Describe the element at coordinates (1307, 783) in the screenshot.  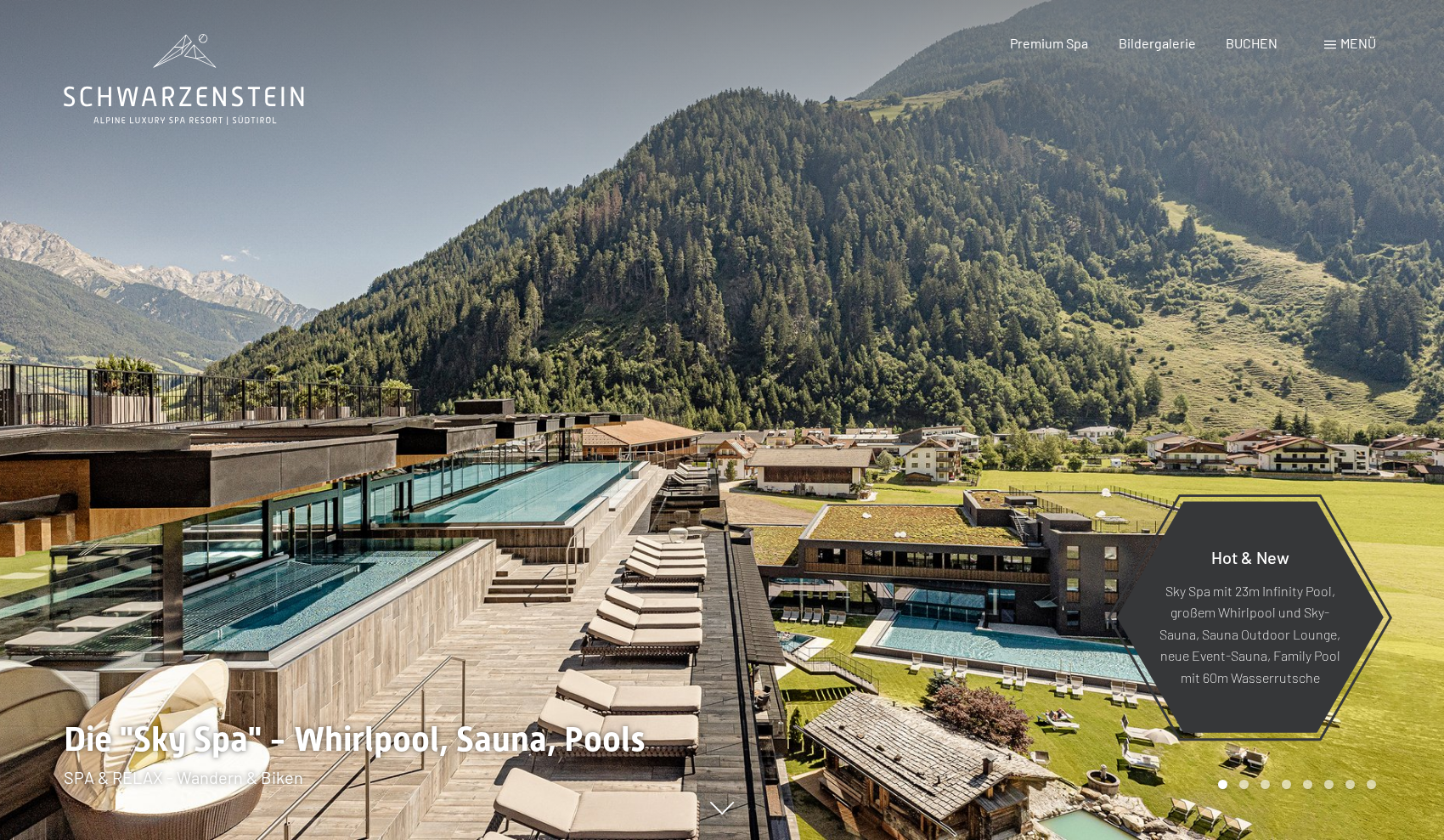
I see `div: Carousel Page 5` at that location.